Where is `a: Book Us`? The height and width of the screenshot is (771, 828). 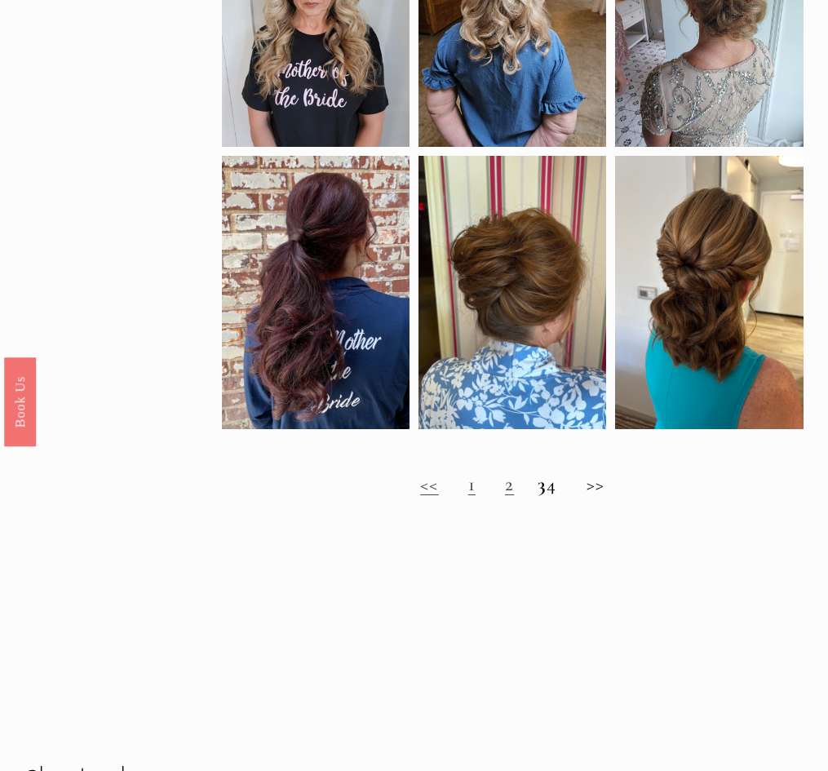 a: Book Us is located at coordinates (20, 401).